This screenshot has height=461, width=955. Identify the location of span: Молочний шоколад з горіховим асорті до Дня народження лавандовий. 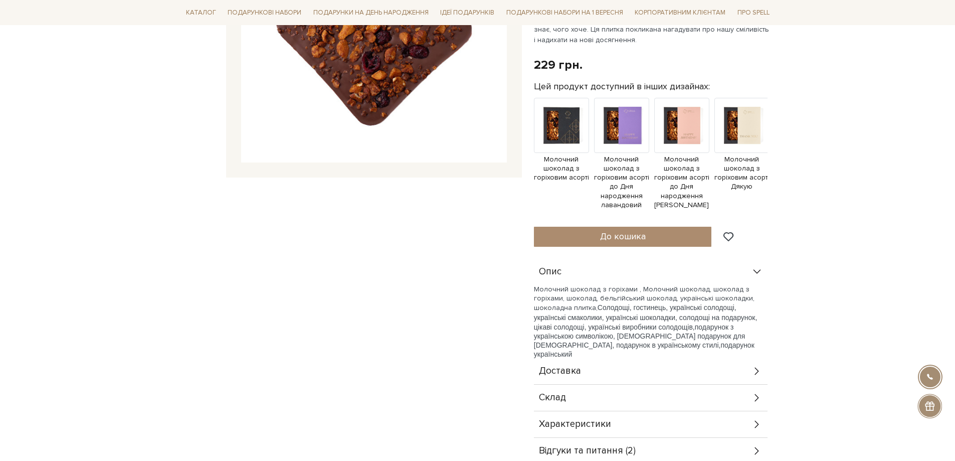
(622, 182).